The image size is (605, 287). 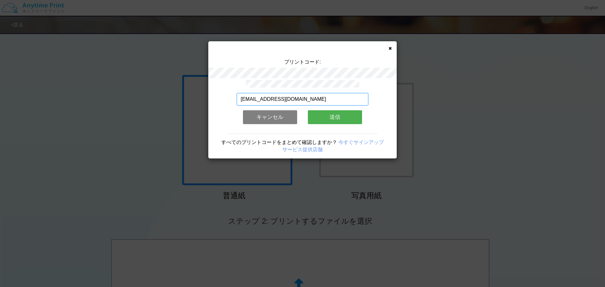 I want to click on span: すべてのプリントコードをまとめて確認しますか？, so click(x=279, y=142).